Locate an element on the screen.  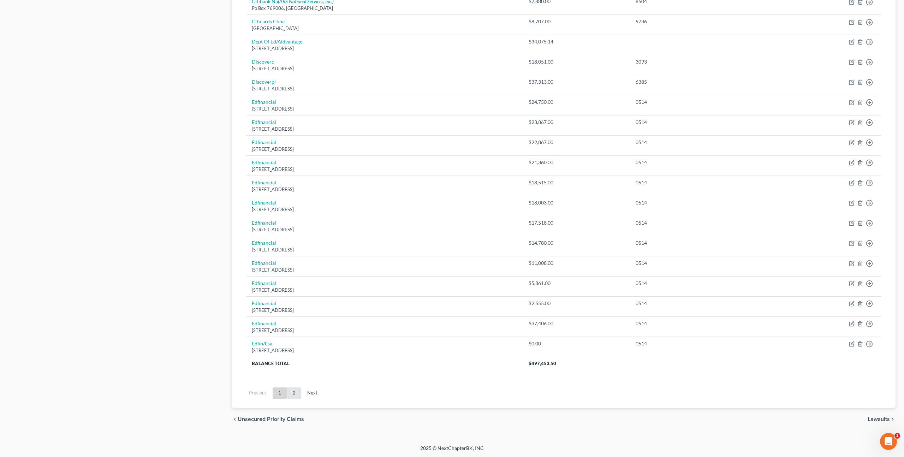
span: 1 is located at coordinates (897, 436).